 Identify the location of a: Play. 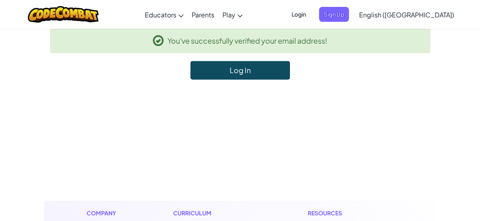
(233, 15).